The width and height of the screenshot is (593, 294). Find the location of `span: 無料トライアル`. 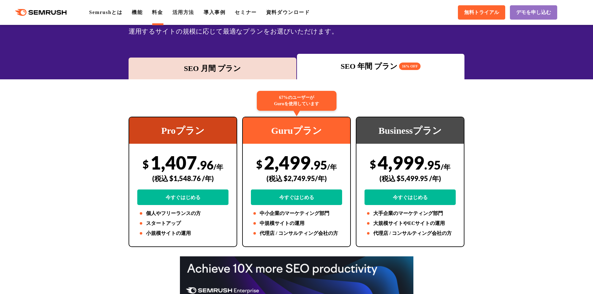

span: 無料トライアル is located at coordinates (482, 12).